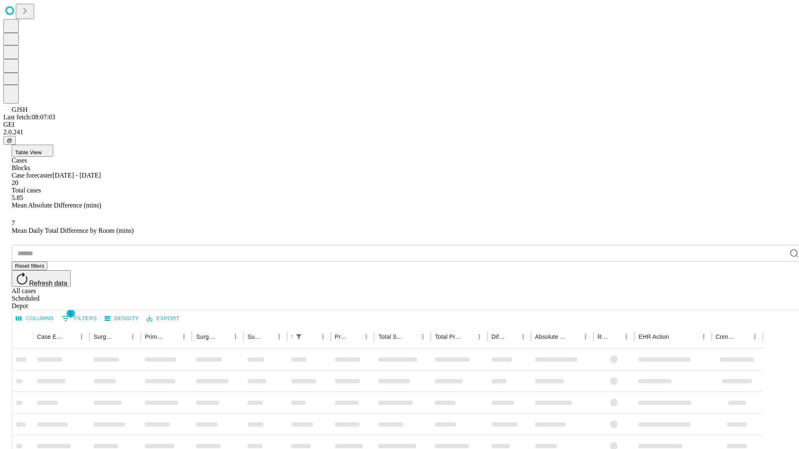  I want to click on button: Refresh data, so click(41, 279).